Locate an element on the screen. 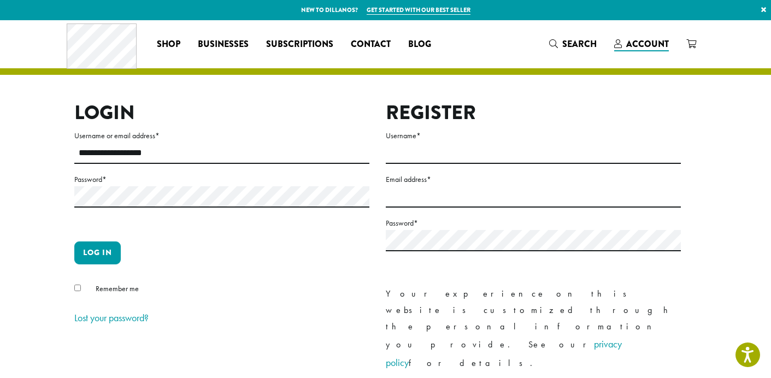  span: Account is located at coordinates (648, 44).